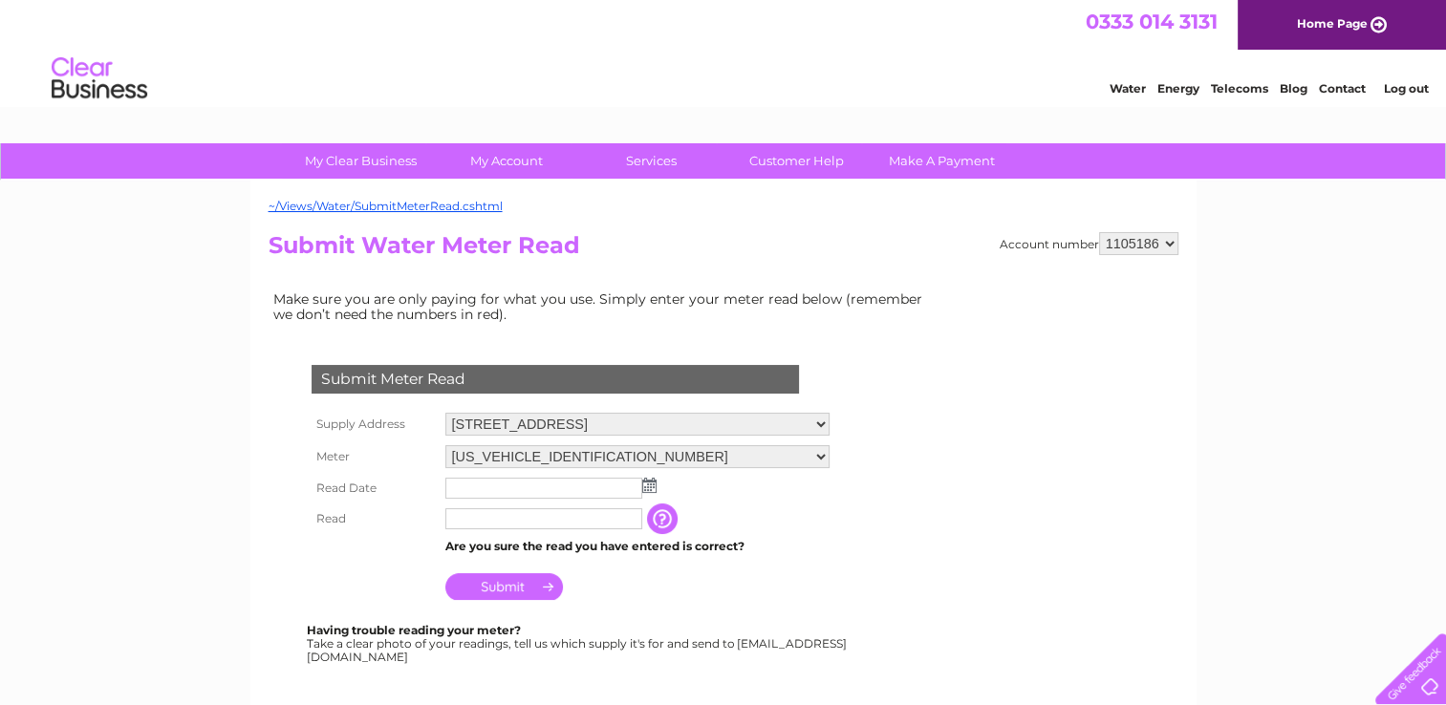 Image resolution: width=1446 pixels, height=705 pixels. What do you see at coordinates (504, 587) in the screenshot?
I see `input: Submit` at bounding box center [504, 587].